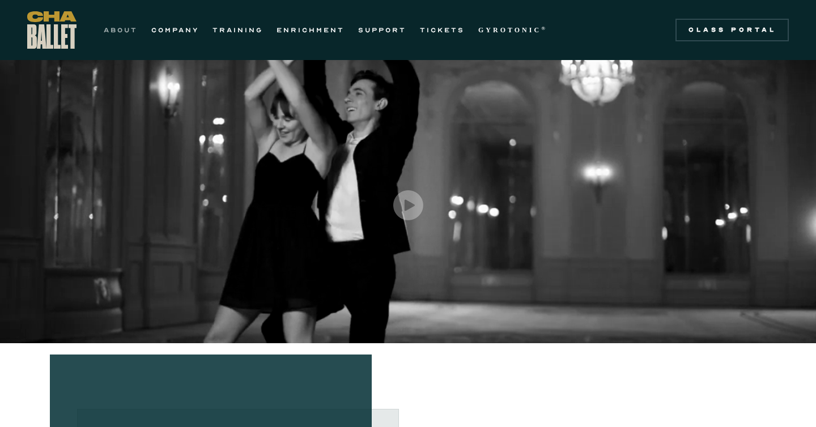 The height and width of the screenshot is (427, 816). What do you see at coordinates (732, 30) in the screenshot?
I see `div: Class Portal` at bounding box center [732, 30].